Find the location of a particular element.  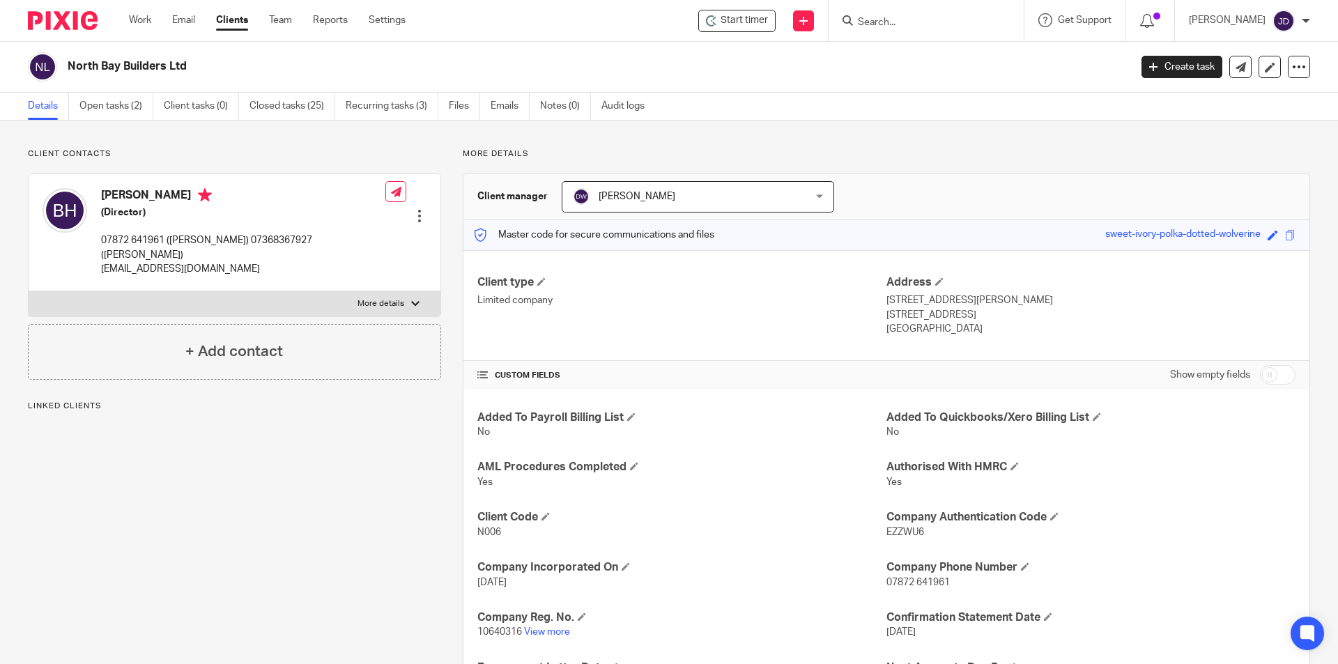

a: Team is located at coordinates (280, 20).